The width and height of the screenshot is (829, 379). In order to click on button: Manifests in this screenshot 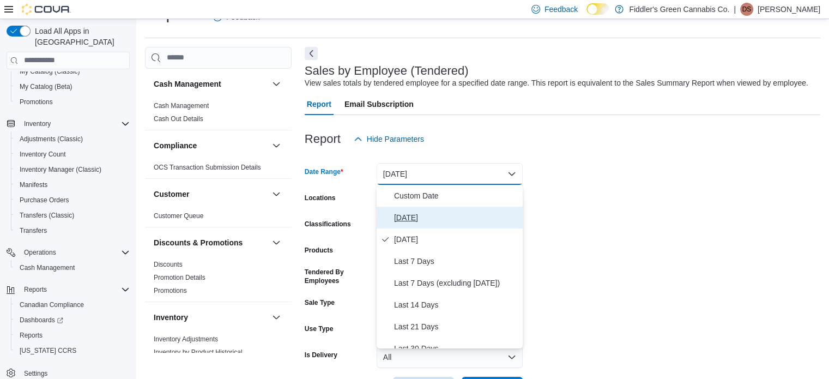, I will do `click(72, 185)`.